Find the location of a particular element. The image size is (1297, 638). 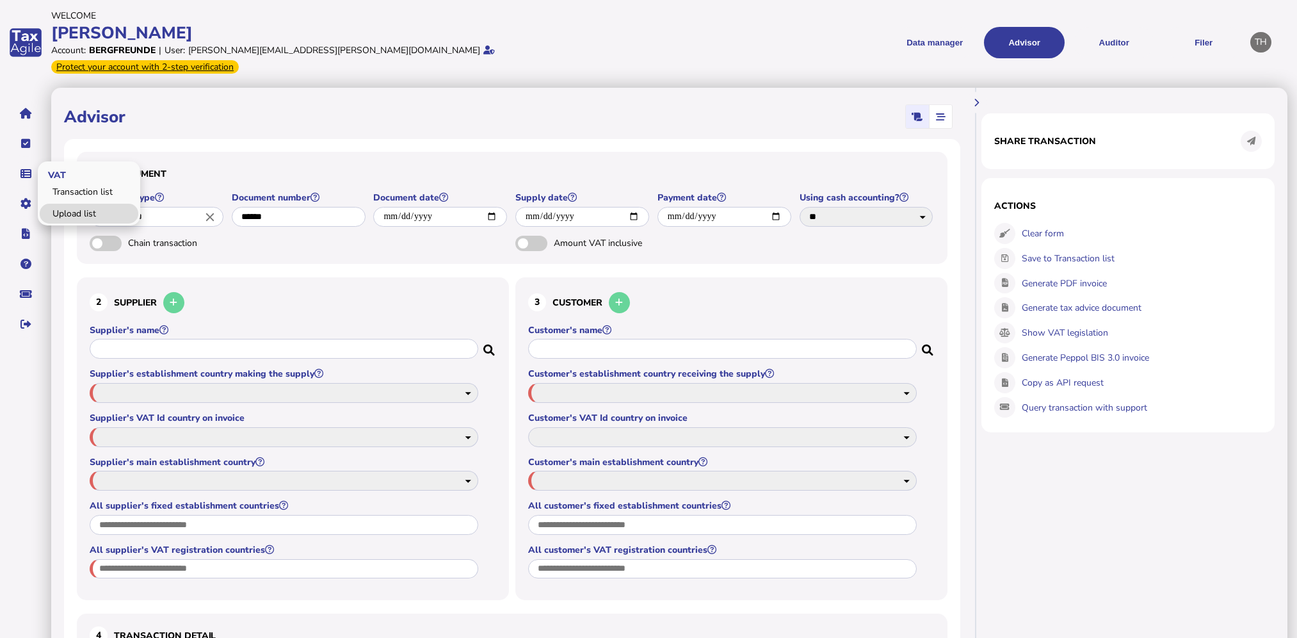

button: Share transaction is located at coordinates (1251, 141).